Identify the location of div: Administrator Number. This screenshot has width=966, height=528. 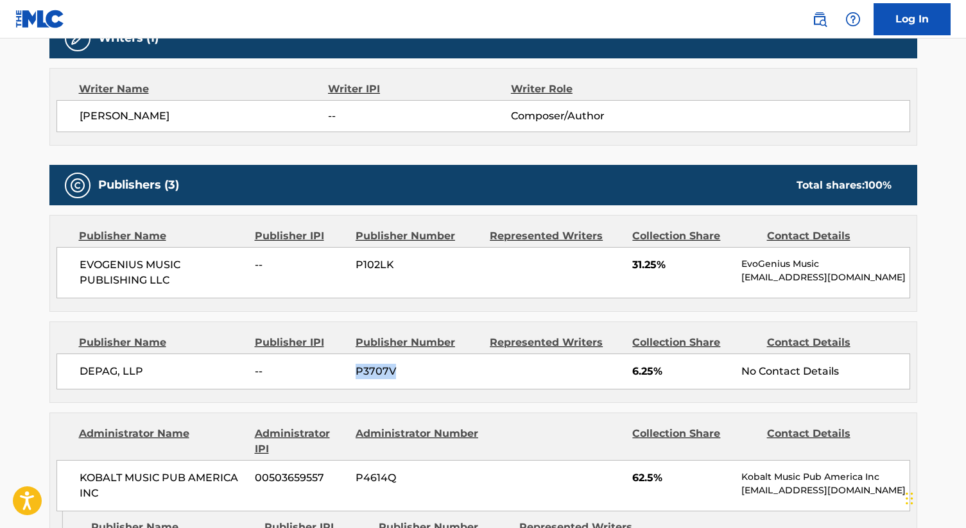
(418, 441).